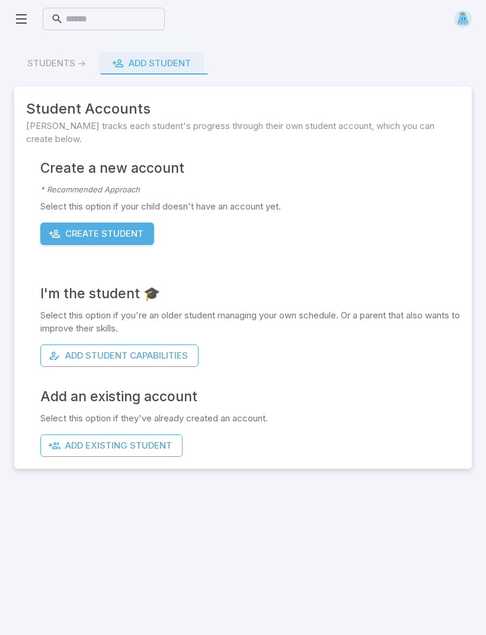  What do you see at coordinates (250, 322) in the screenshot?
I see `p: Select this option if you're an older student managing your own schedule. Or a parent that also w...` at bounding box center [250, 322].